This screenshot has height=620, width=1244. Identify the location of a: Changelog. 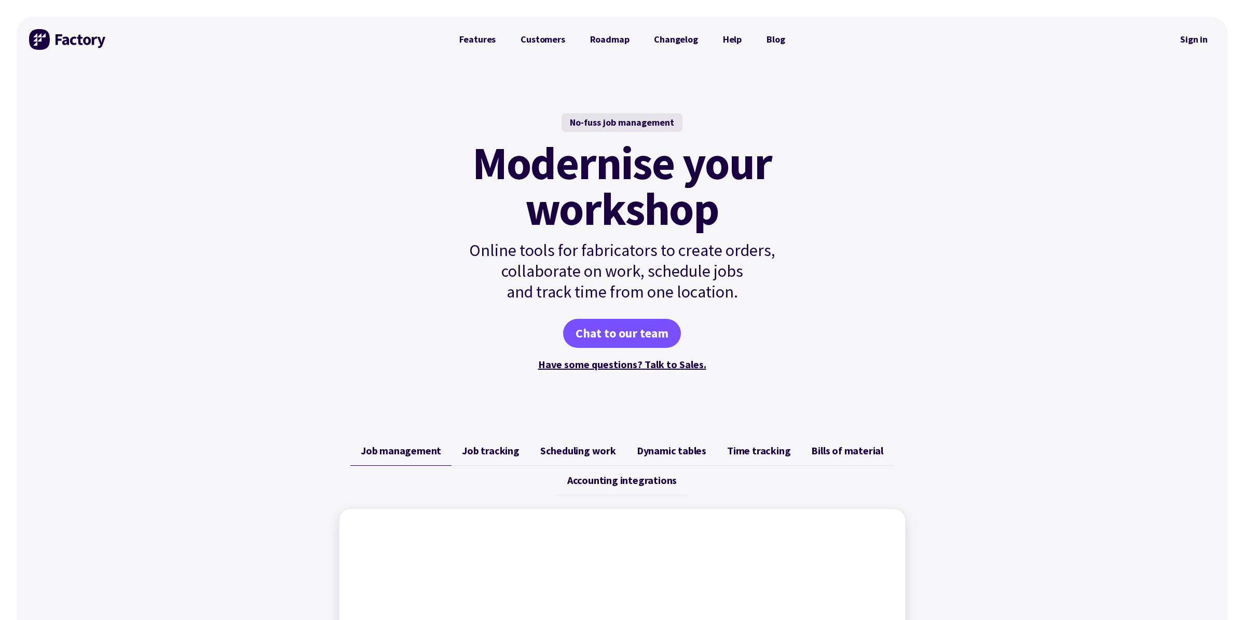
(676, 39).